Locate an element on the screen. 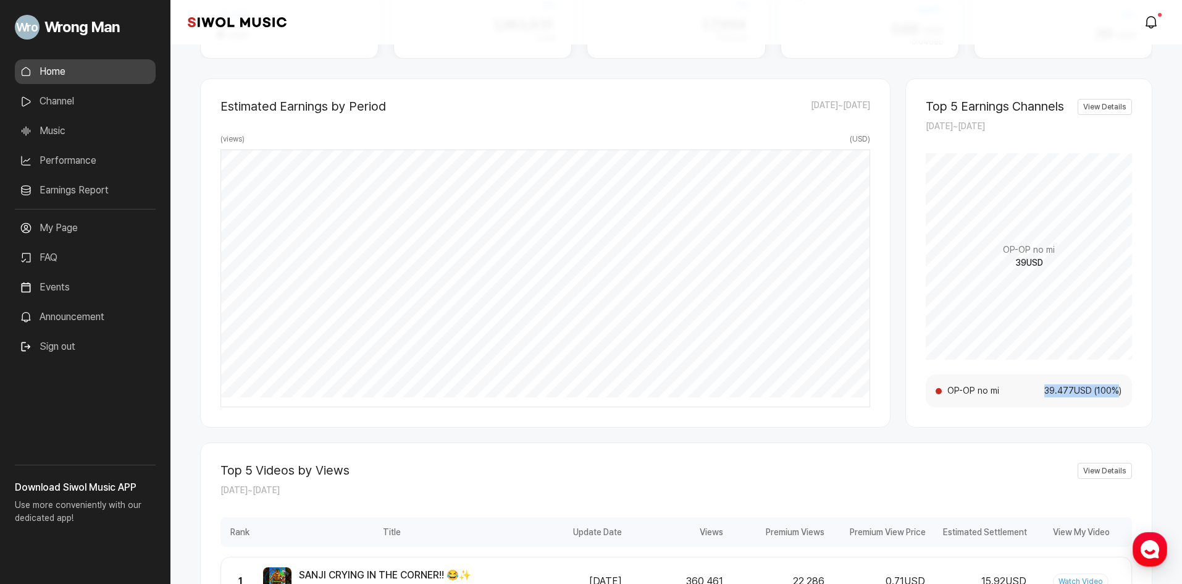  span: Wrong Man is located at coordinates (82, 27).